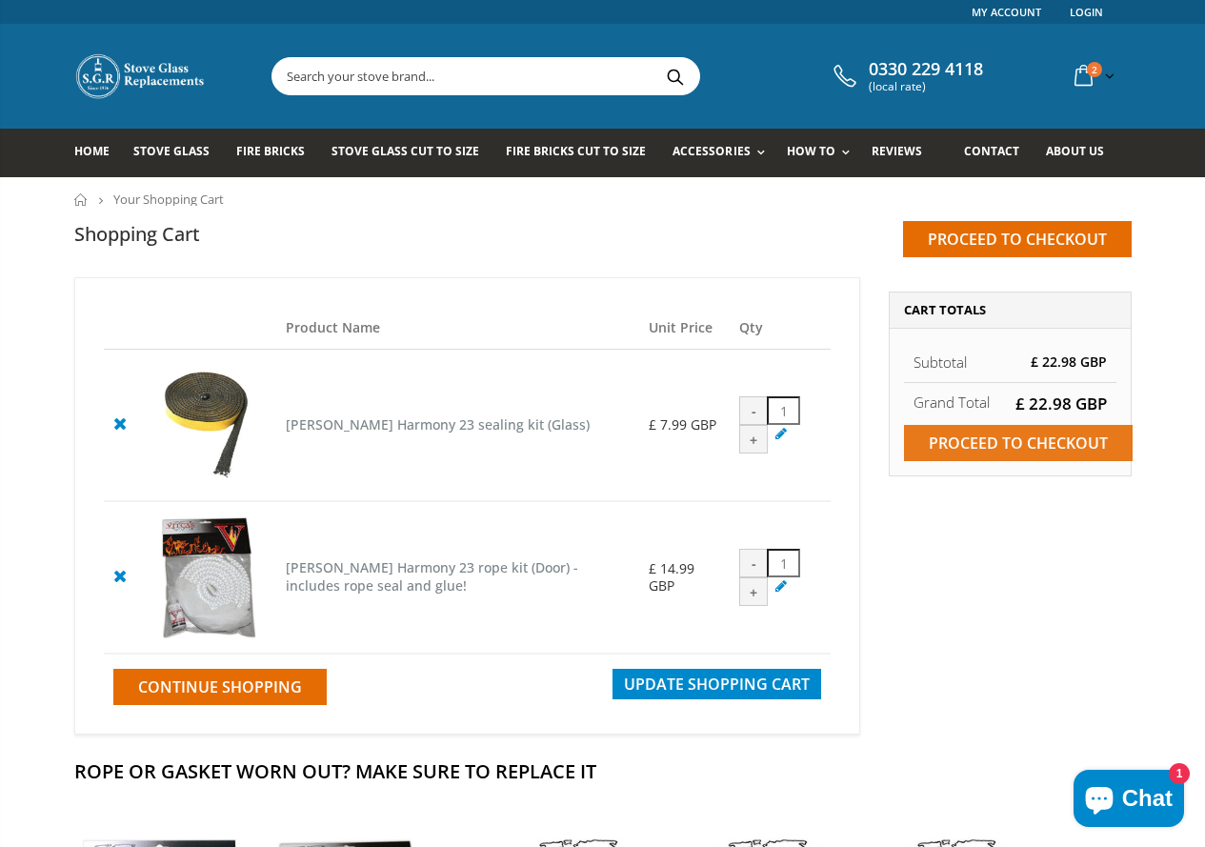 Image resolution: width=1205 pixels, height=847 pixels. I want to click on span: Fire Bricks, so click(270, 150).